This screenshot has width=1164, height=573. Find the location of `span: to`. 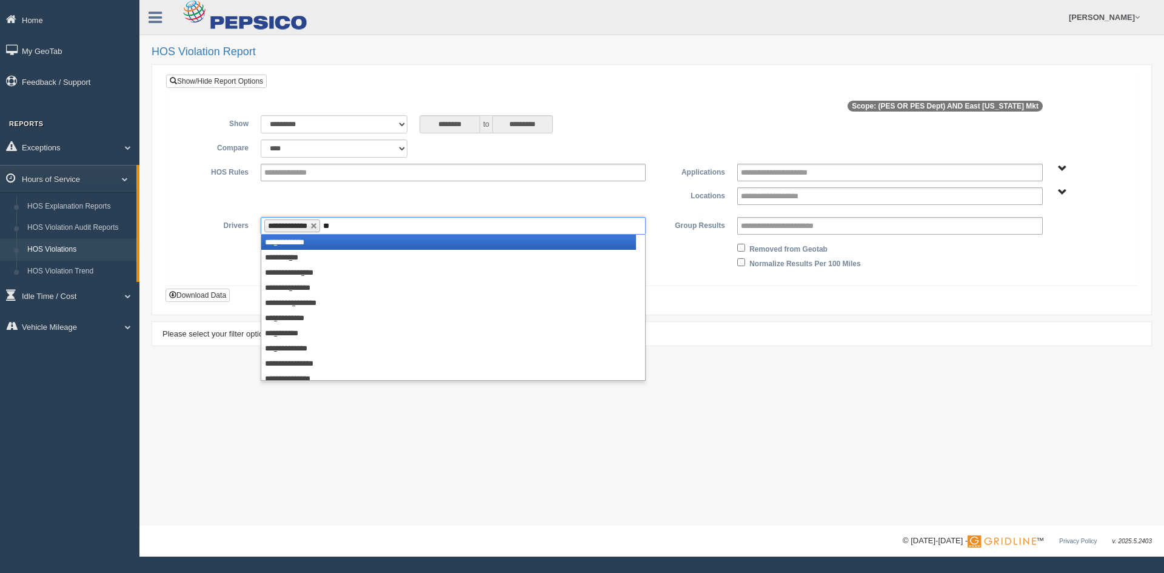

span: to is located at coordinates (486, 124).